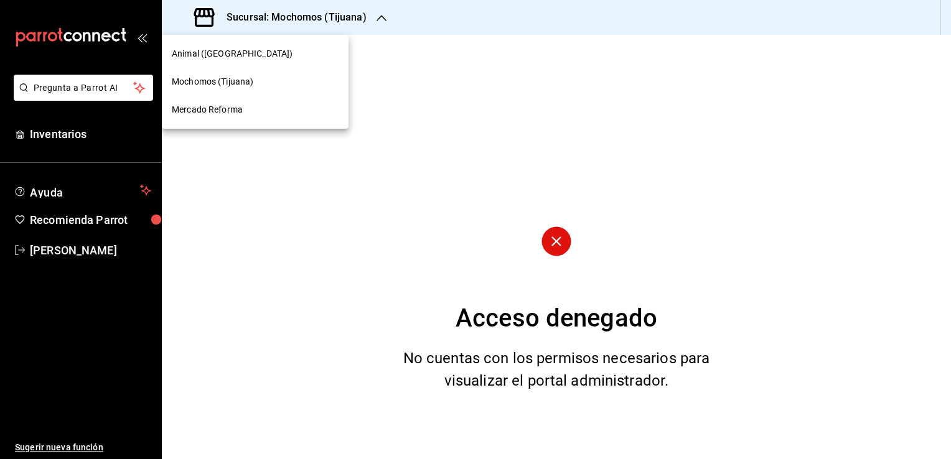  What do you see at coordinates (212, 82) in the screenshot?
I see `span: Mochomos (Tijuana)` at bounding box center [212, 82].